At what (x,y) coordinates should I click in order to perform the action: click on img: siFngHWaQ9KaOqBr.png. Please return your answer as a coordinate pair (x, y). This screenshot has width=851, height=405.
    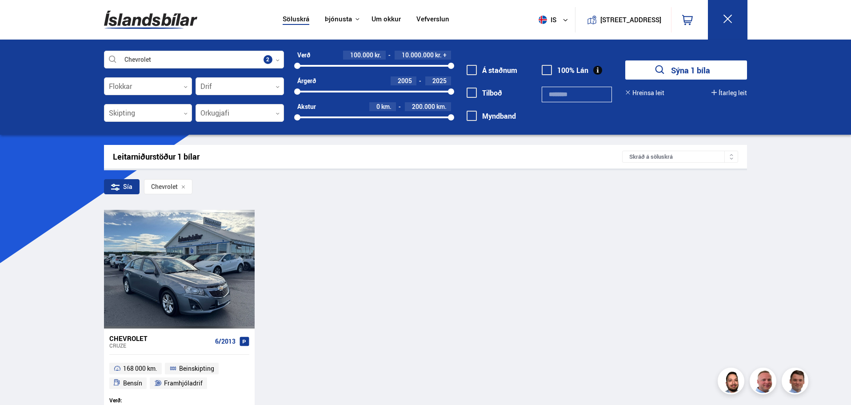
    Looking at the image, I should click on (765, 382).